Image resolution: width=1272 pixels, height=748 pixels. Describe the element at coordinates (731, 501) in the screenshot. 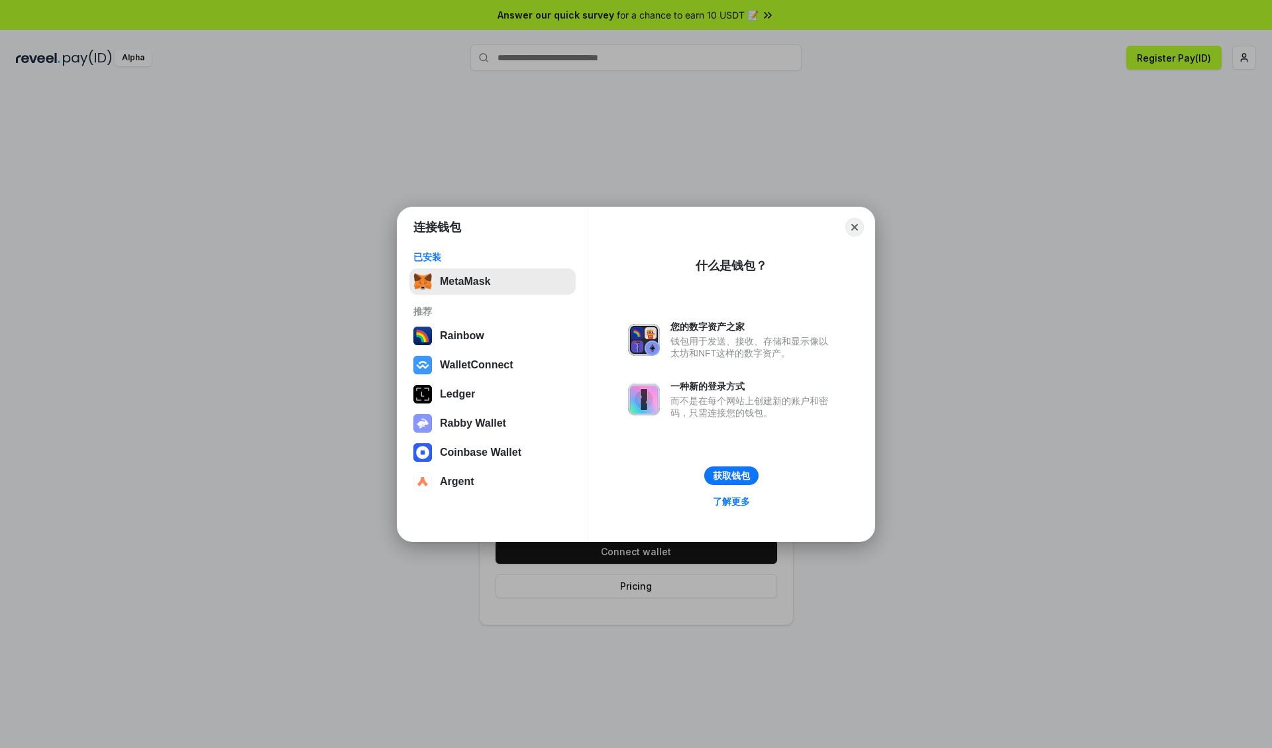

I see `a: 了解更多` at that location.